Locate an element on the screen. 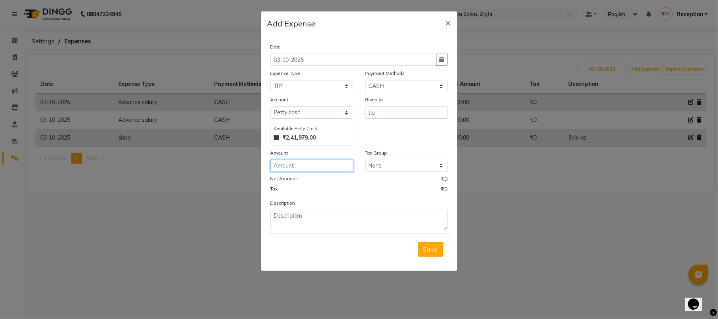 This screenshot has width=718, height=319. label: Payment Methods is located at coordinates (385, 73).